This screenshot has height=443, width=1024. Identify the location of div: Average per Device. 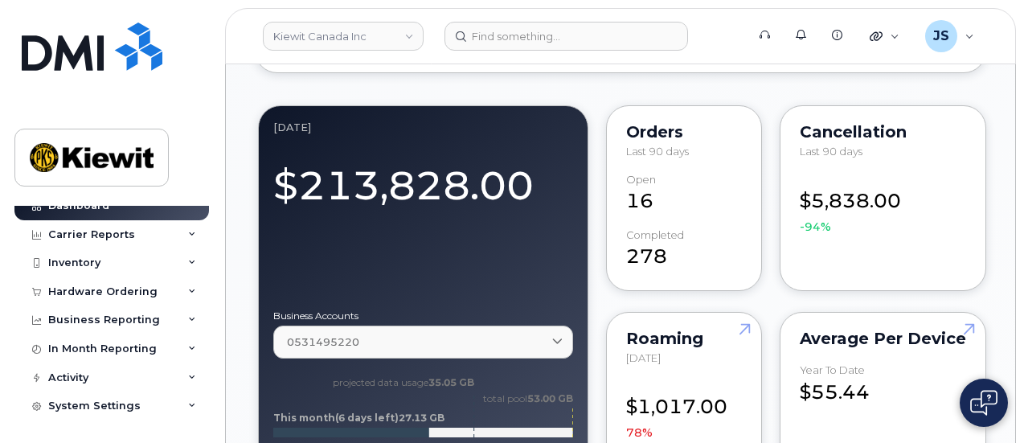
(882, 338).